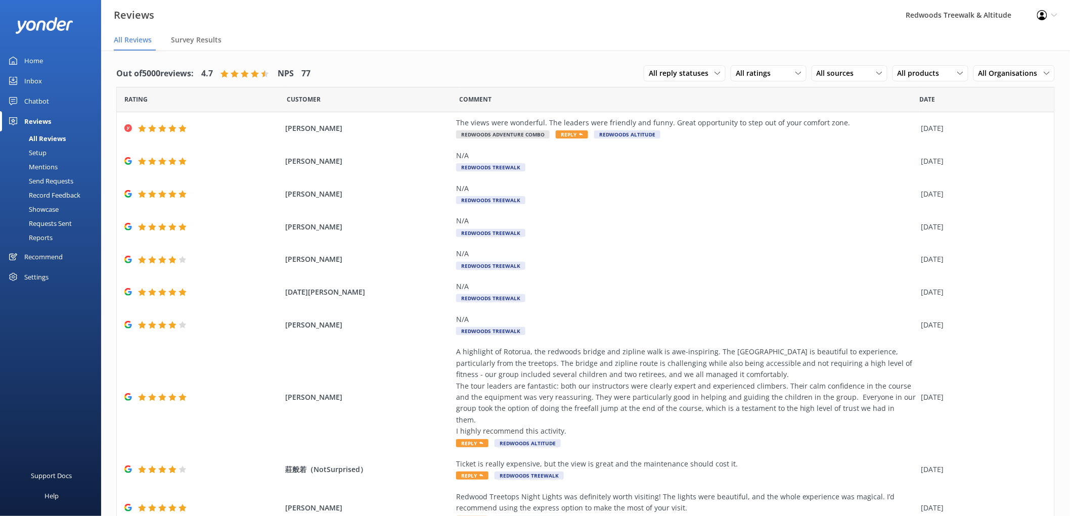 The width and height of the screenshot is (1070, 516). I want to click on span: All reply statuses, so click(682, 73).